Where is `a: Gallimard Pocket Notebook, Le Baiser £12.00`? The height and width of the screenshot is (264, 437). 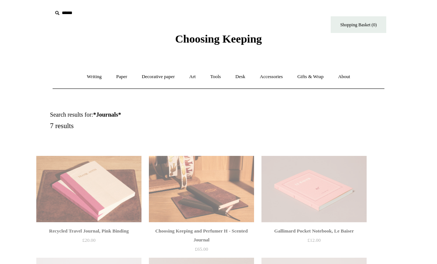 a: Gallimard Pocket Notebook, Le Baiser £12.00 is located at coordinates (314, 242).